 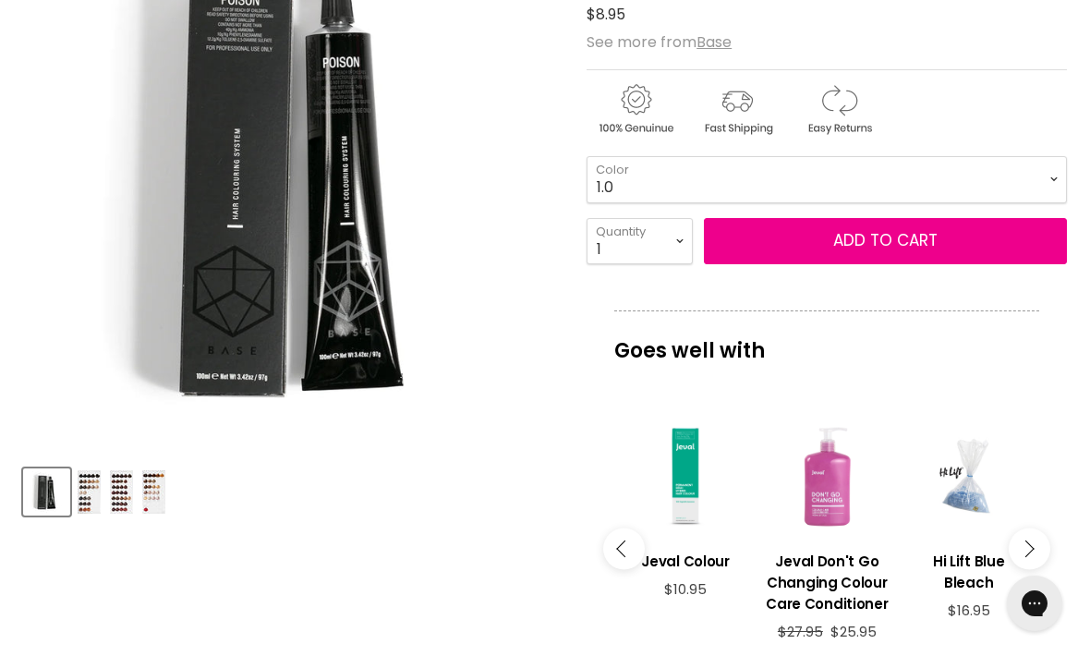 I want to click on select: Quantity, so click(x=639, y=241).